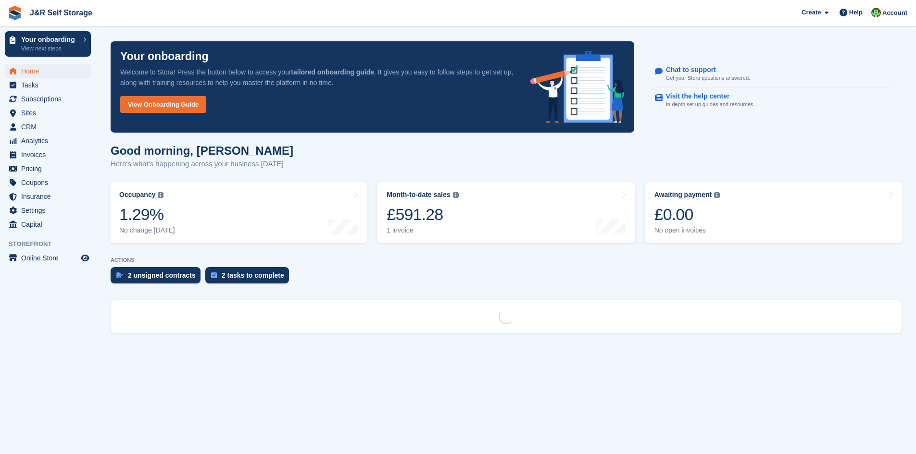 The height and width of the screenshot is (454, 916). I want to click on p: In-depth set up guides and resources., so click(710, 104).